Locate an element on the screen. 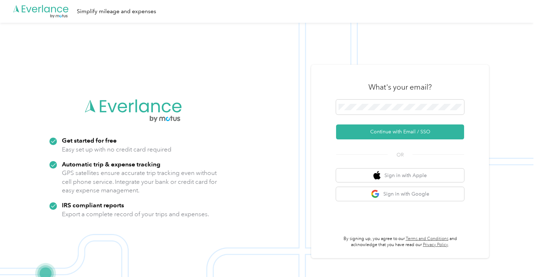 Image resolution: width=537 pixels, height=277 pixels. a: Terms and Conditions is located at coordinates (427, 239).